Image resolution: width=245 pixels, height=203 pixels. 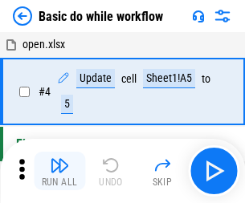 What do you see at coordinates (222, 16) in the screenshot?
I see `img: Settings menu` at bounding box center [222, 16].